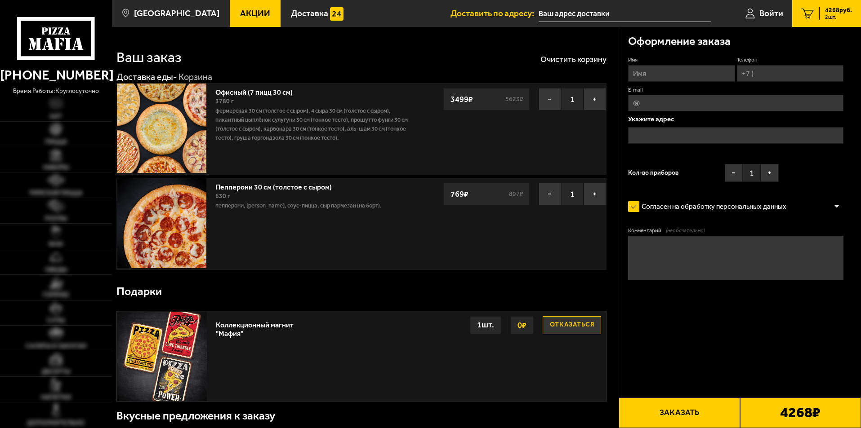 This screenshot has height=428, width=861. What do you see at coordinates (56, 372) in the screenshot?
I see `span: Десерты` at bounding box center [56, 372].